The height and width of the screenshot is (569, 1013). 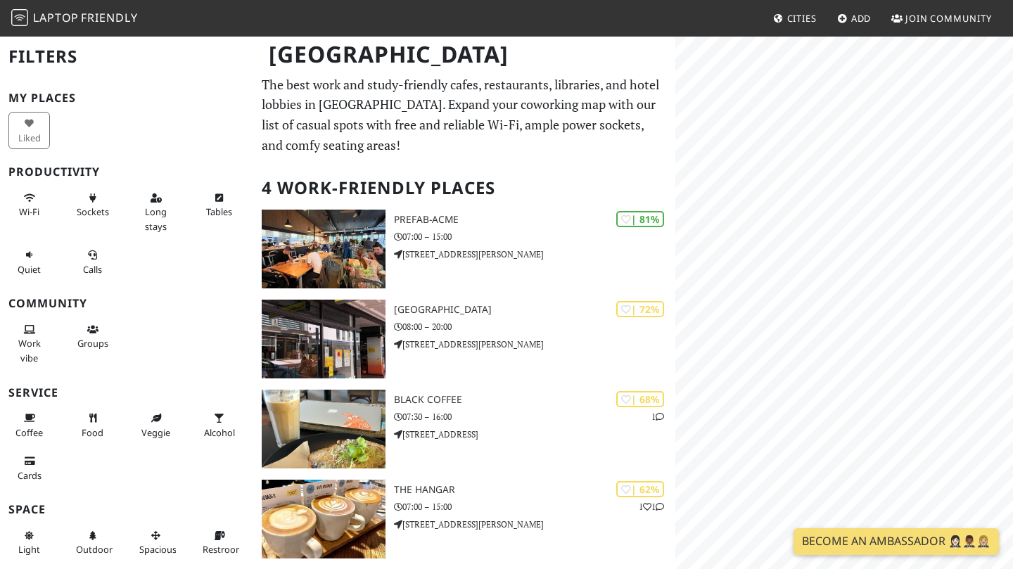 I want to click on button: Food, so click(x=92, y=425).